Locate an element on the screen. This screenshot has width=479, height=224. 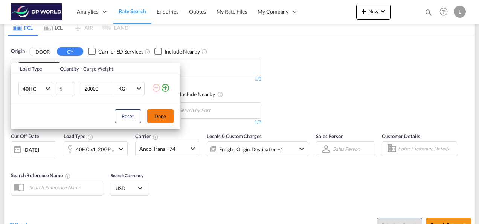
th: Load Type is located at coordinates (33, 69).